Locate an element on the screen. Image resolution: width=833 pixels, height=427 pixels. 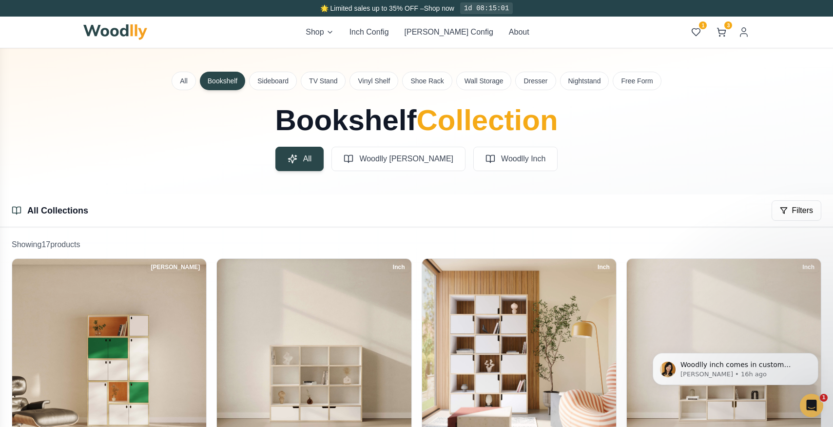
span: Collection is located at coordinates (487, 120).